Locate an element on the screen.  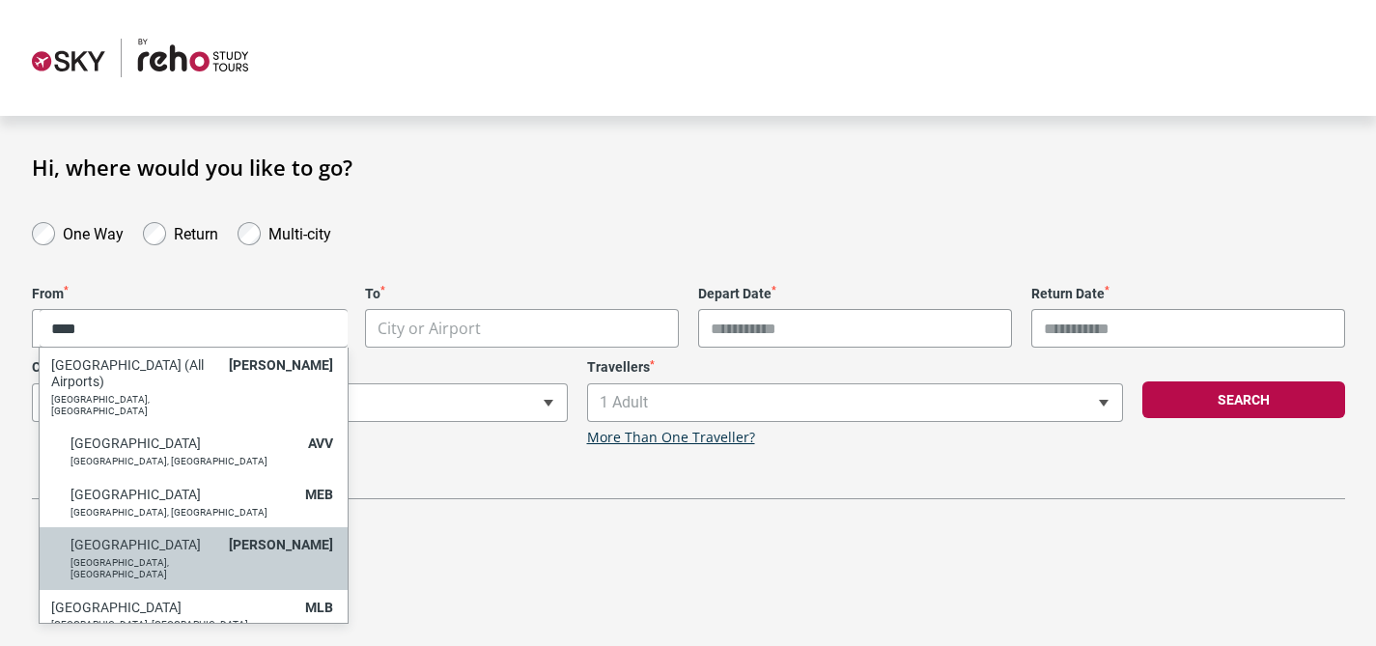
label: Depart Date is located at coordinates (855, 294).